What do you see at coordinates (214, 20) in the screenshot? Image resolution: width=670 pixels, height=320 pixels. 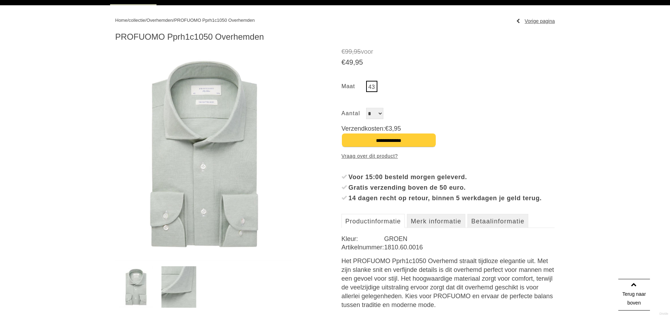 I see `span: PROFUOMO Pprh1c1050 Overhemden` at bounding box center [214, 20].